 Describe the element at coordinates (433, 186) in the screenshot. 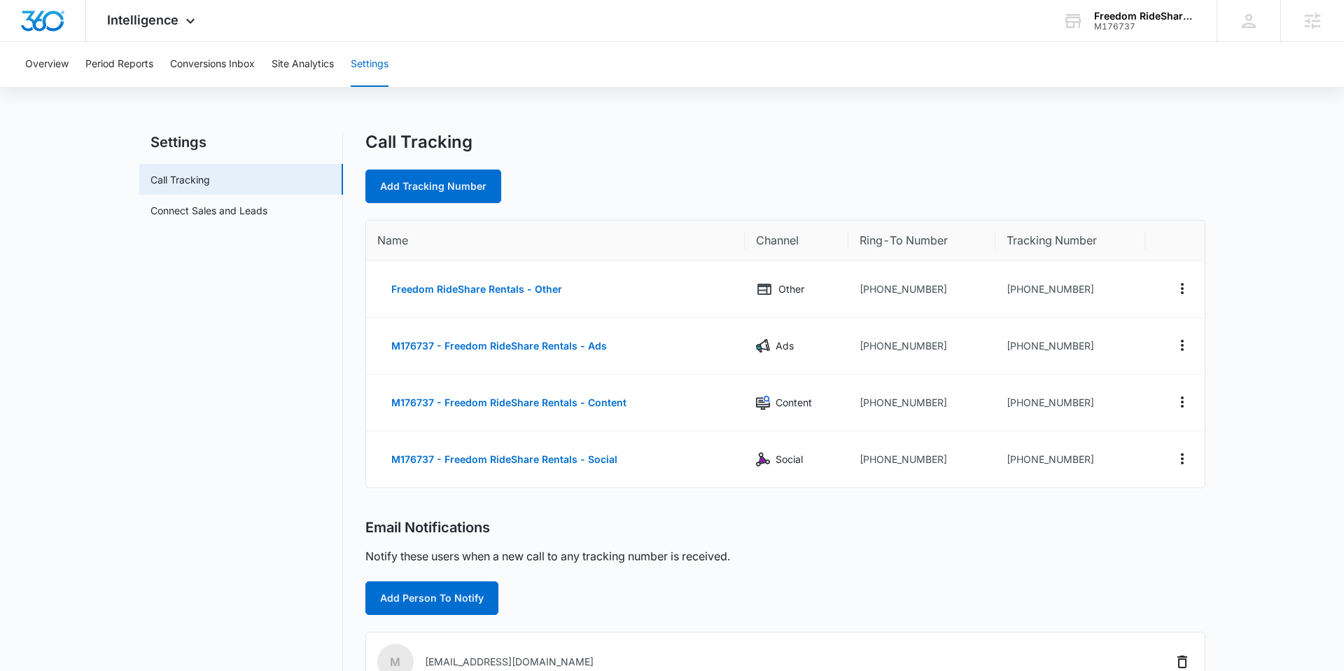

I see `a: Add Tracking Number` at that location.